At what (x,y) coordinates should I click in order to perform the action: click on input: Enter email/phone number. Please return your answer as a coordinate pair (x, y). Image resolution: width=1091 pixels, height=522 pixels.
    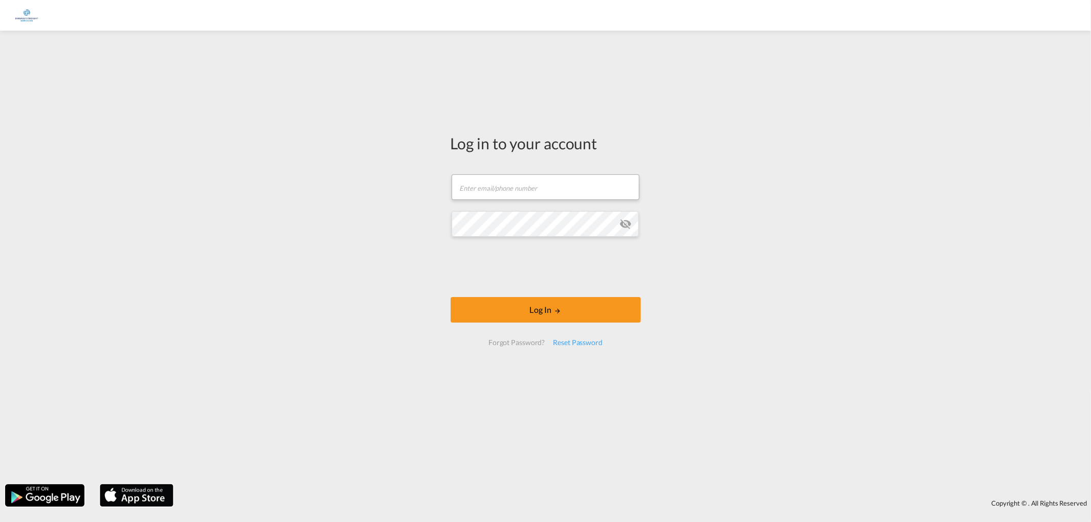
    Looking at the image, I should click on (545, 187).